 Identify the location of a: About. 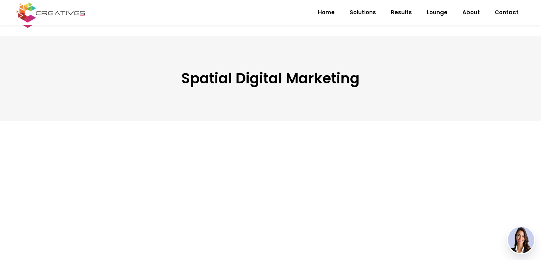
(471, 12).